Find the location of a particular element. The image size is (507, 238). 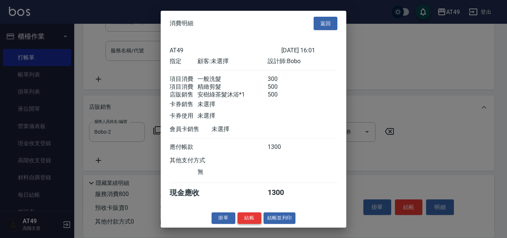

div: 設計師: Bobo is located at coordinates (303, 61).